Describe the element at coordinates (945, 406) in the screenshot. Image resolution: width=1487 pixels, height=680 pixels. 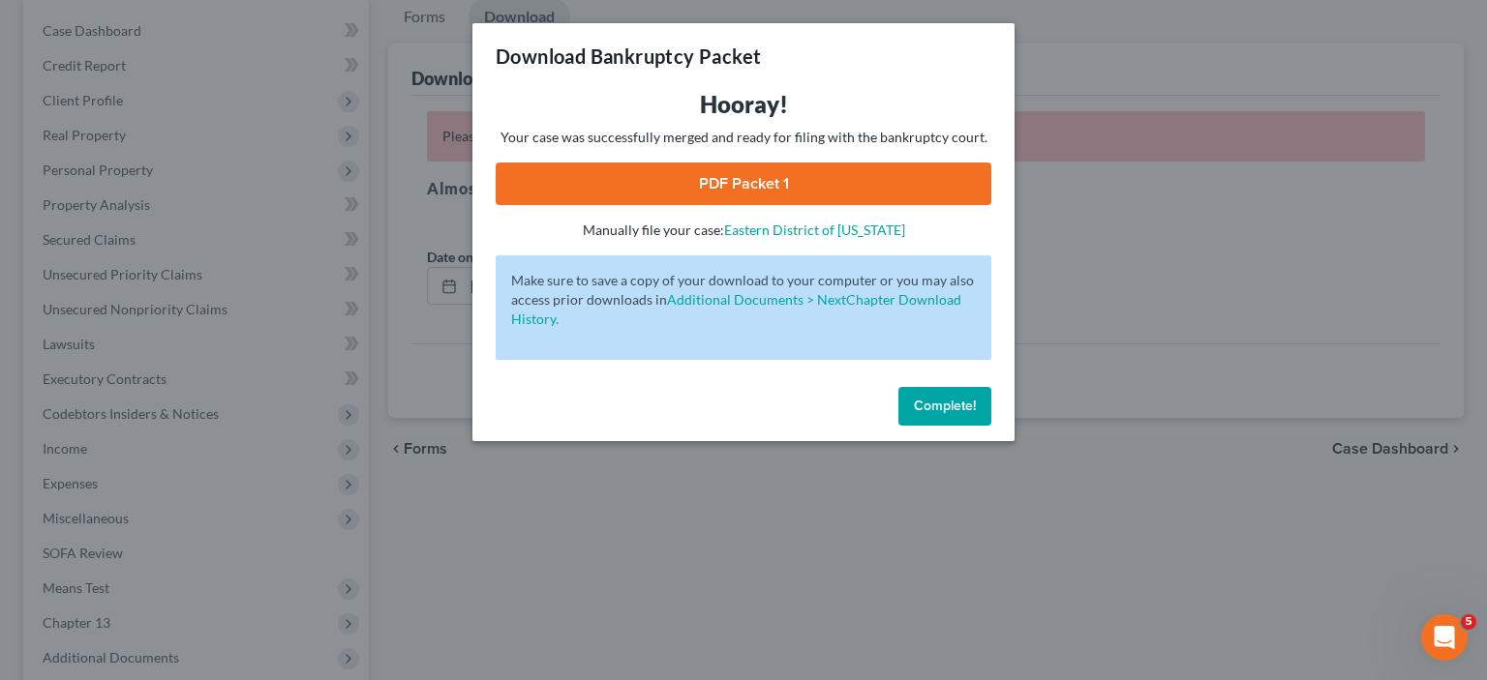
I see `button: Complete!` at that location.